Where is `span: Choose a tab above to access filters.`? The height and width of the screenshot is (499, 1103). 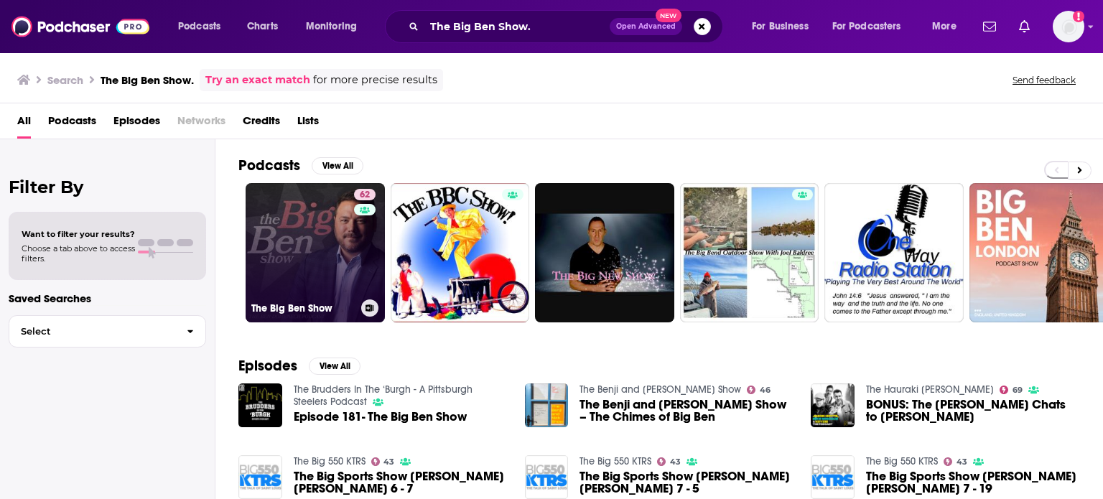 span: Choose a tab above to access filters. is located at coordinates (78, 253).